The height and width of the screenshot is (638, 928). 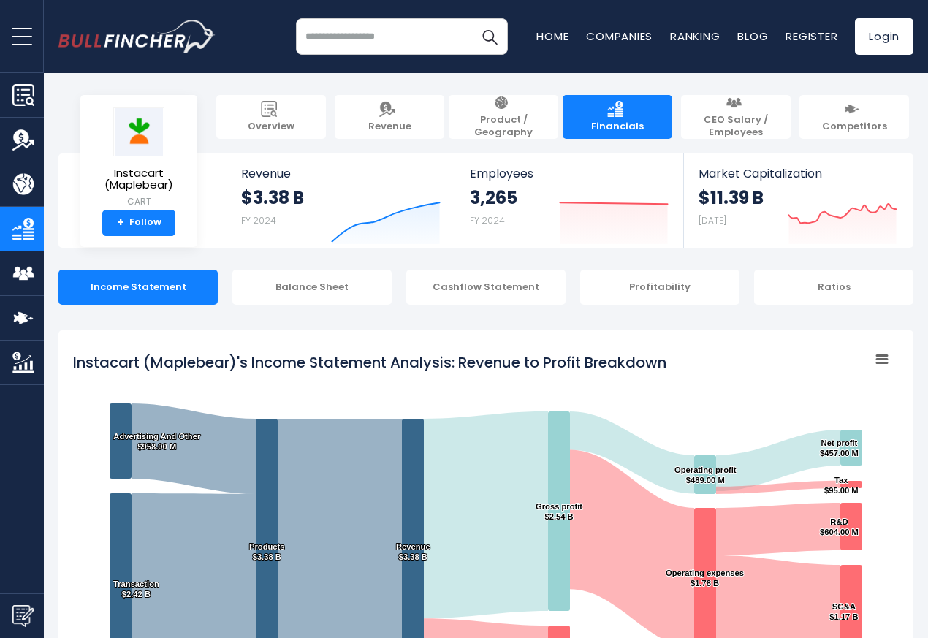 What do you see at coordinates (559, 511) in the screenshot?
I see `text: Gross profit $2.54 B` at bounding box center [559, 511].